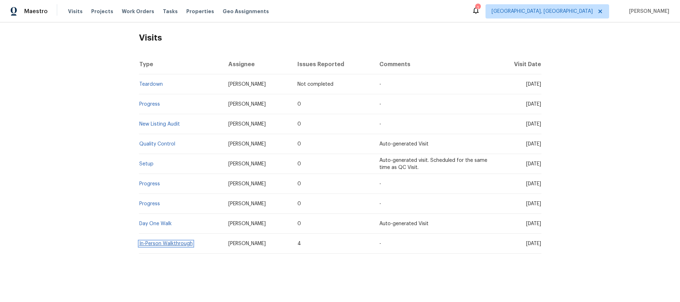  I want to click on span: Not completed, so click(315, 84).